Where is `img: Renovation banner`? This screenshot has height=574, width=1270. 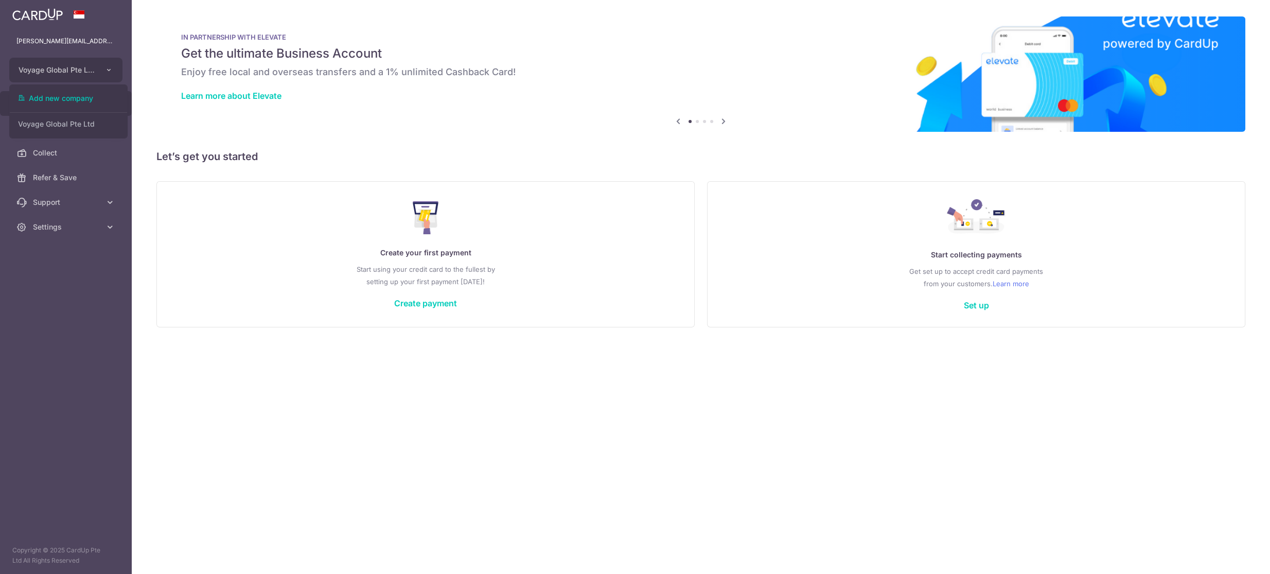 img: Renovation banner is located at coordinates (701, 74).